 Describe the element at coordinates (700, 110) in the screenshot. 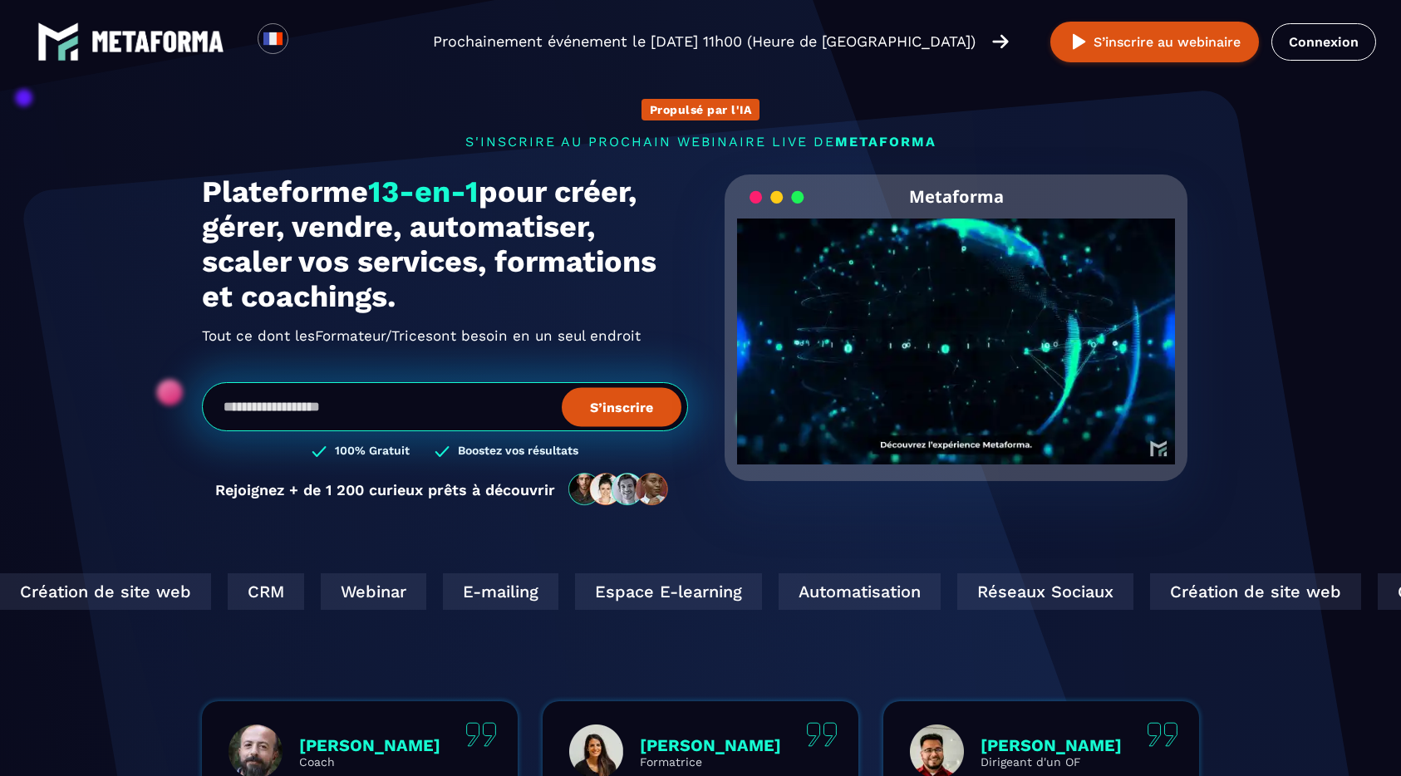

I see `p: Propulsé par l'IA` at that location.